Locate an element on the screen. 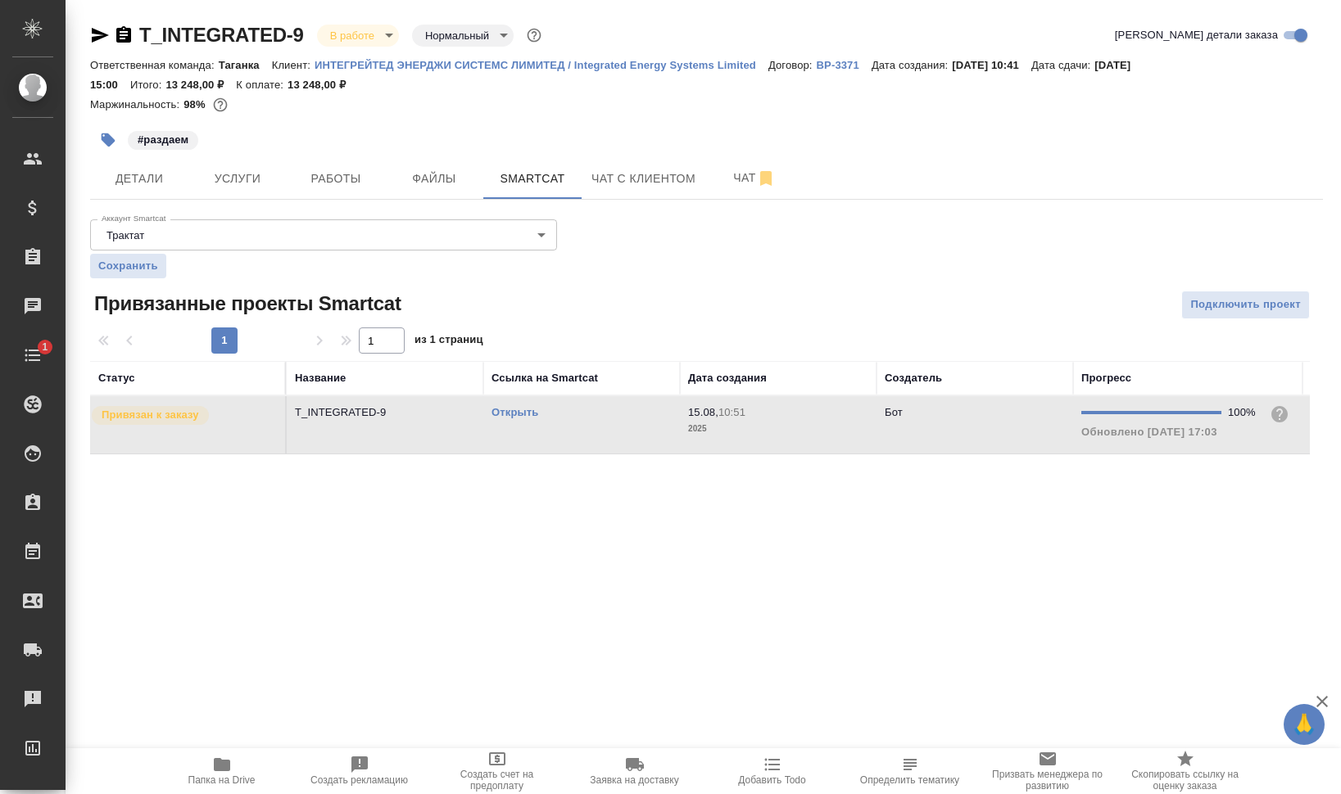 The width and height of the screenshot is (1341, 794). div: Название is located at coordinates (320, 378).